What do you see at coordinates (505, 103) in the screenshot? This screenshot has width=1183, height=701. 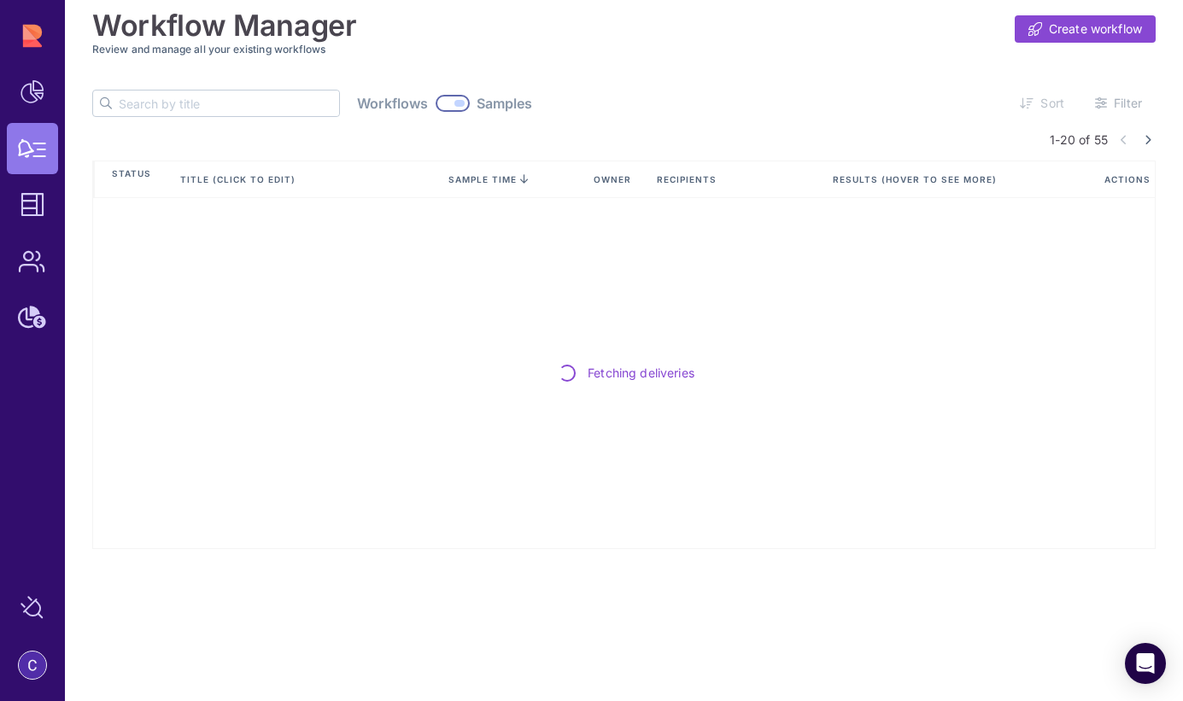 I see `span: Samples` at bounding box center [505, 103].